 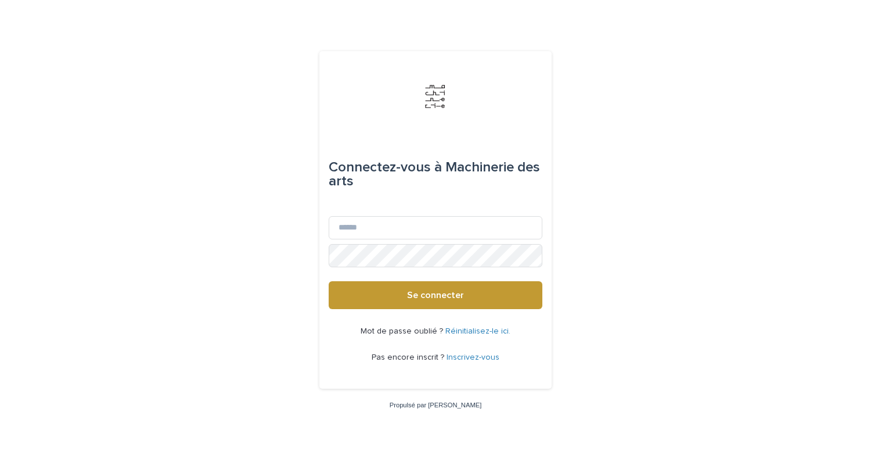 I want to click on font: Machinerie des arts, so click(x=434, y=174).